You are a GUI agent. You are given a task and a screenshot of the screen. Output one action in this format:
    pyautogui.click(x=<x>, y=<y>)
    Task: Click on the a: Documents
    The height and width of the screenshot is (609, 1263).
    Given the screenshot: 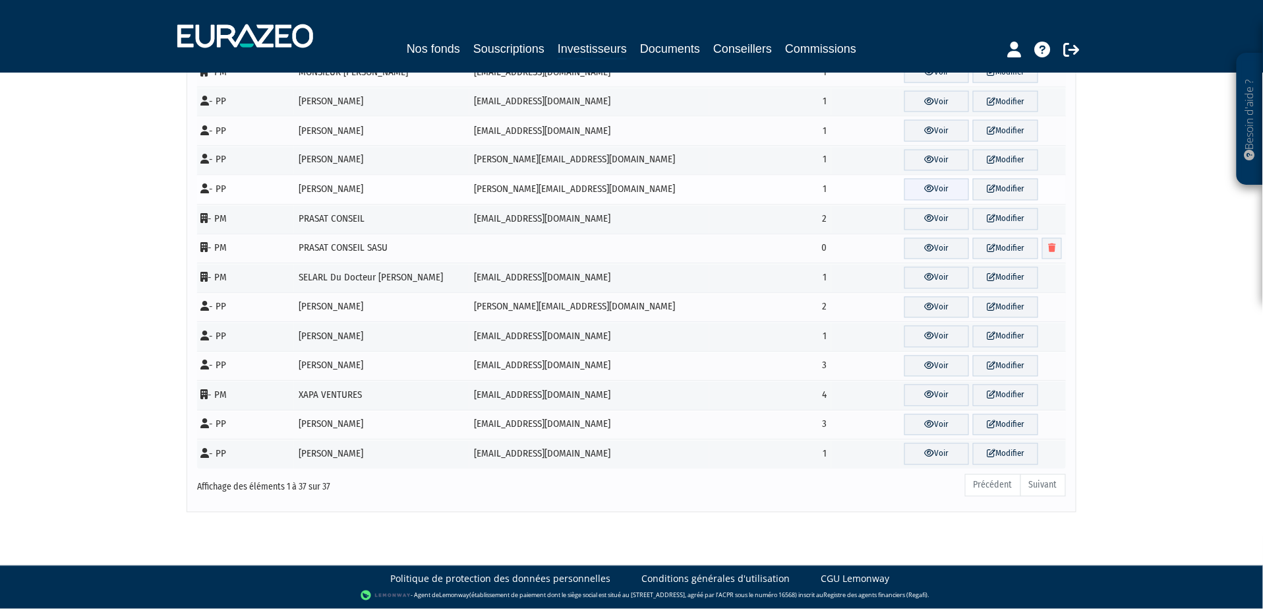 What is the action you would take?
    pyautogui.click(x=670, y=49)
    